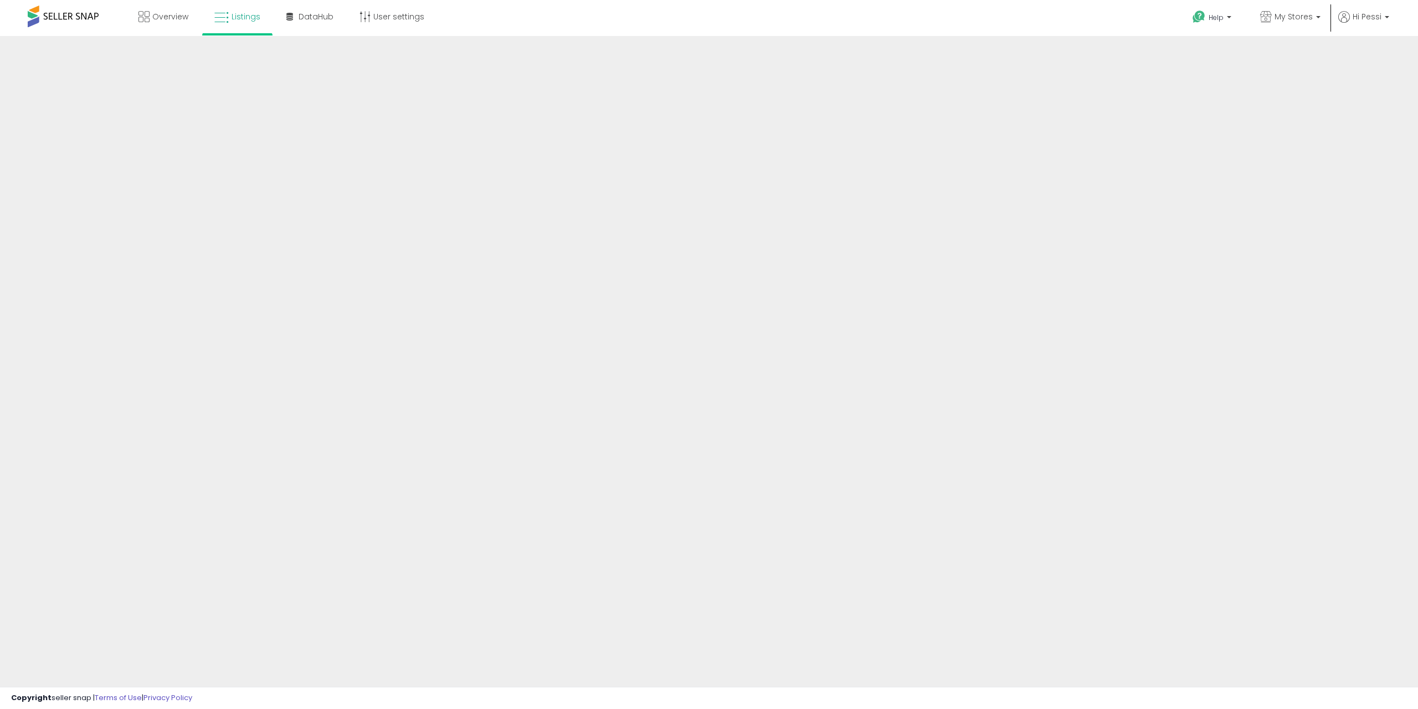  What do you see at coordinates (1199, 17) in the screenshot?
I see `i: Get Help` at bounding box center [1199, 17].